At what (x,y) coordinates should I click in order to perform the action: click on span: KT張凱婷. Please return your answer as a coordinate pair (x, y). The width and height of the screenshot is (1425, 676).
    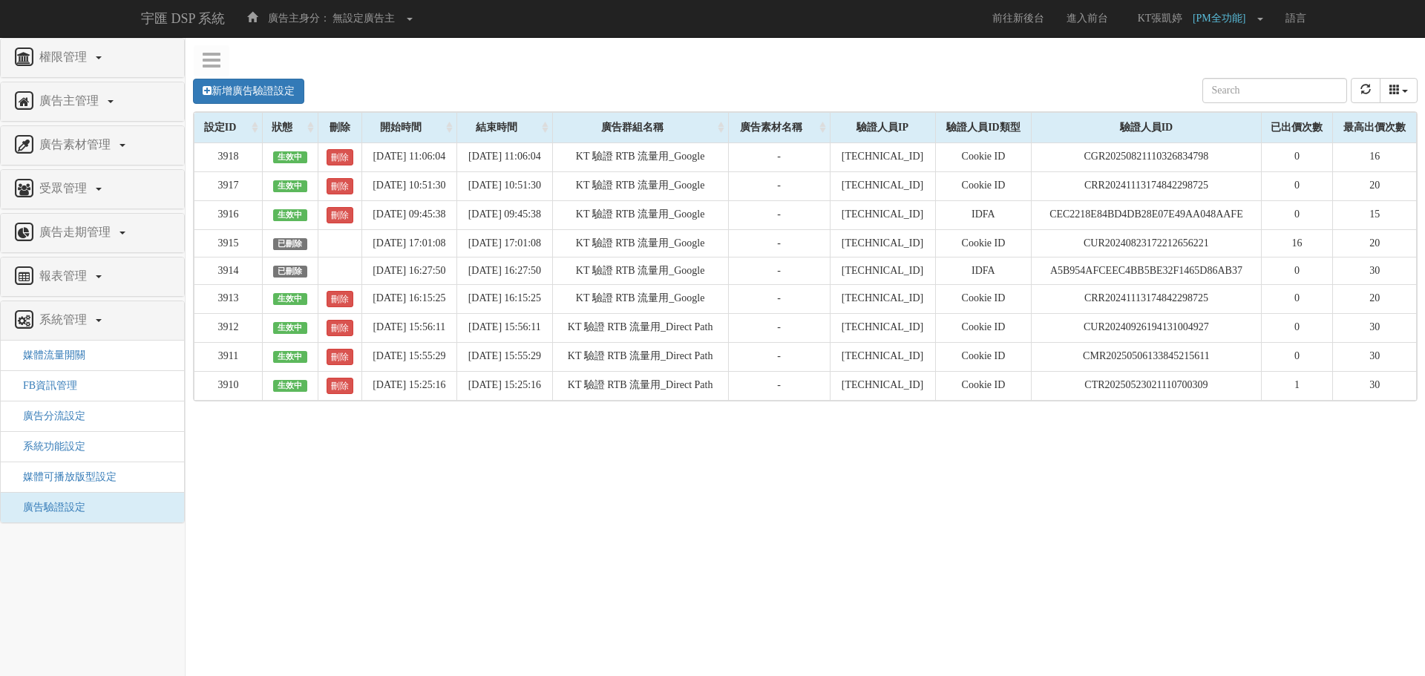
    Looking at the image, I should click on (1160, 18).